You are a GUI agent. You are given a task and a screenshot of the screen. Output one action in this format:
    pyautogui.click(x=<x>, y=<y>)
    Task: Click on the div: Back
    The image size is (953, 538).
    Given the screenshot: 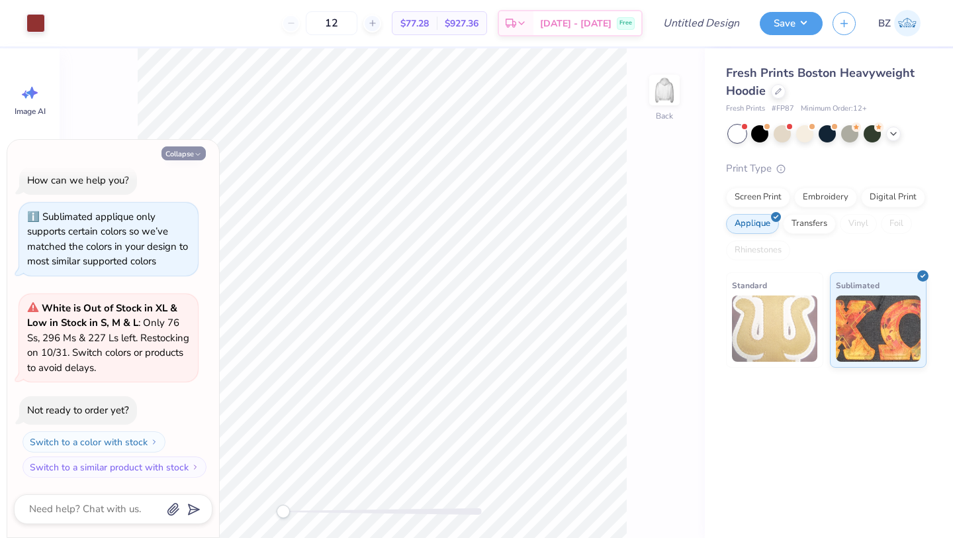 What is the action you would take?
    pyautogui.click(x=665, y=116)
    